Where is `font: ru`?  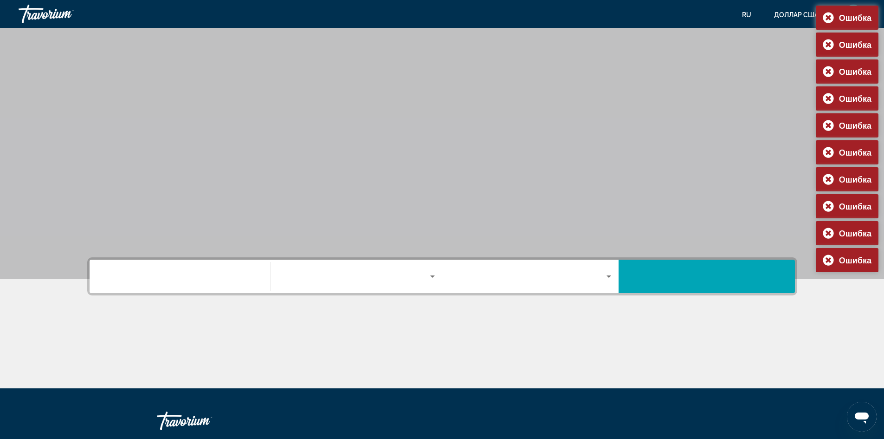 font: ru is located at coordinates (747, 15).